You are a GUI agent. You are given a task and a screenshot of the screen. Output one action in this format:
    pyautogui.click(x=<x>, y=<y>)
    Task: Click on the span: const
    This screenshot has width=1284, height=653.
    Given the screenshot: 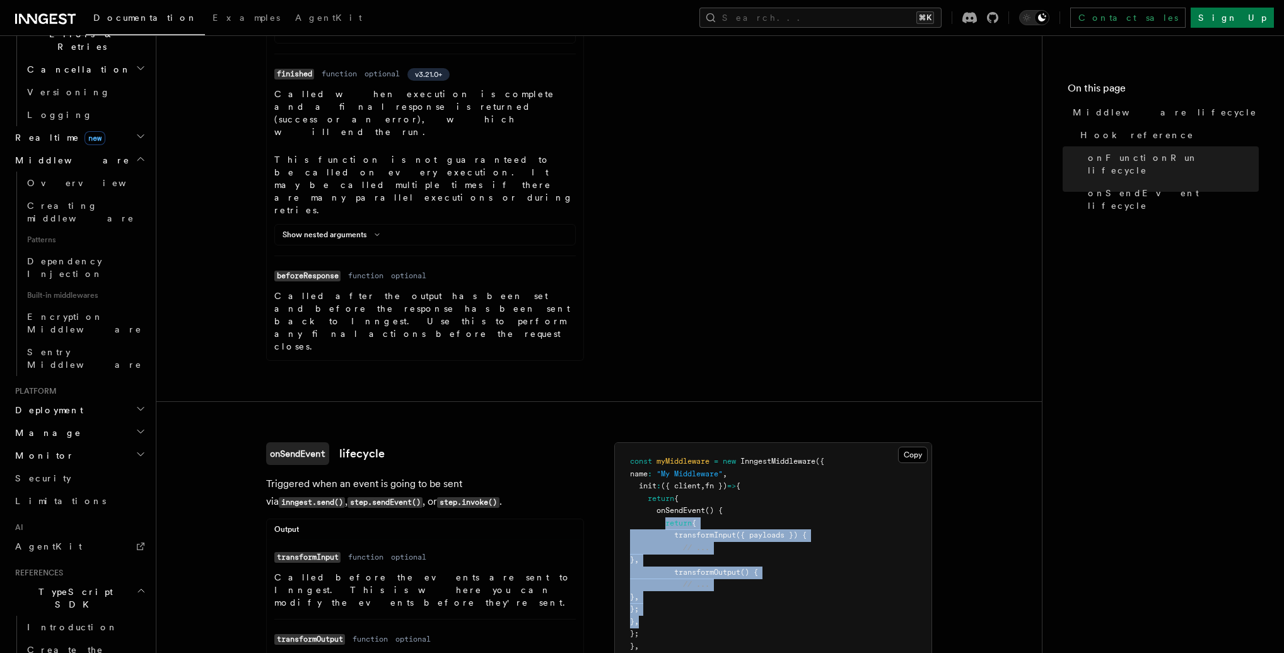 What is the action you would take?
    pyautogui.click(x=641, y=461)
    